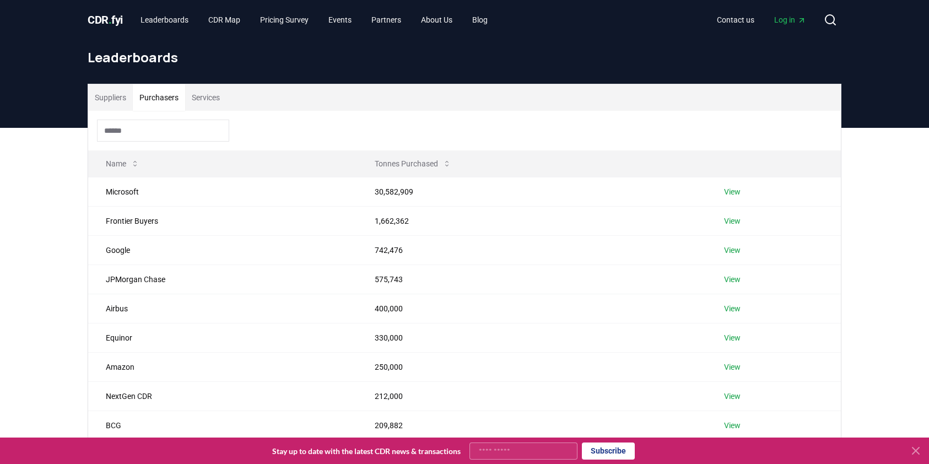  Describe the element at coordinates (532, 308) in the screenshot. I see `td: 400,000` at that location.